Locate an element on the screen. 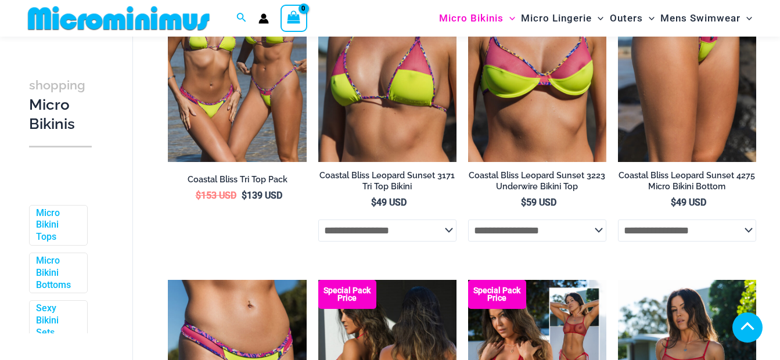  a: Search icon link is located at coordinates (242, 18).